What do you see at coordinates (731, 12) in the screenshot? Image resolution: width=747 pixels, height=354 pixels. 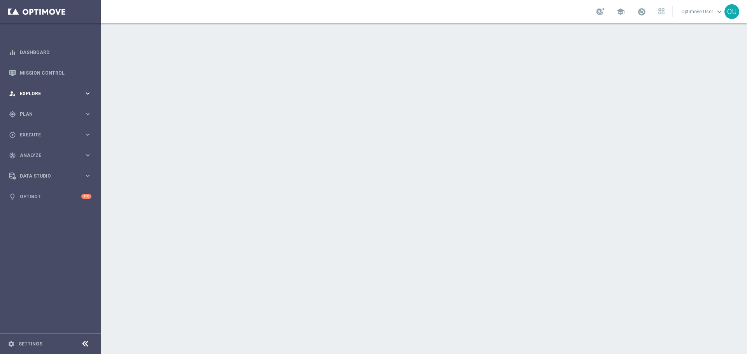 I see `div: OU` at bounding box center [731, 12].